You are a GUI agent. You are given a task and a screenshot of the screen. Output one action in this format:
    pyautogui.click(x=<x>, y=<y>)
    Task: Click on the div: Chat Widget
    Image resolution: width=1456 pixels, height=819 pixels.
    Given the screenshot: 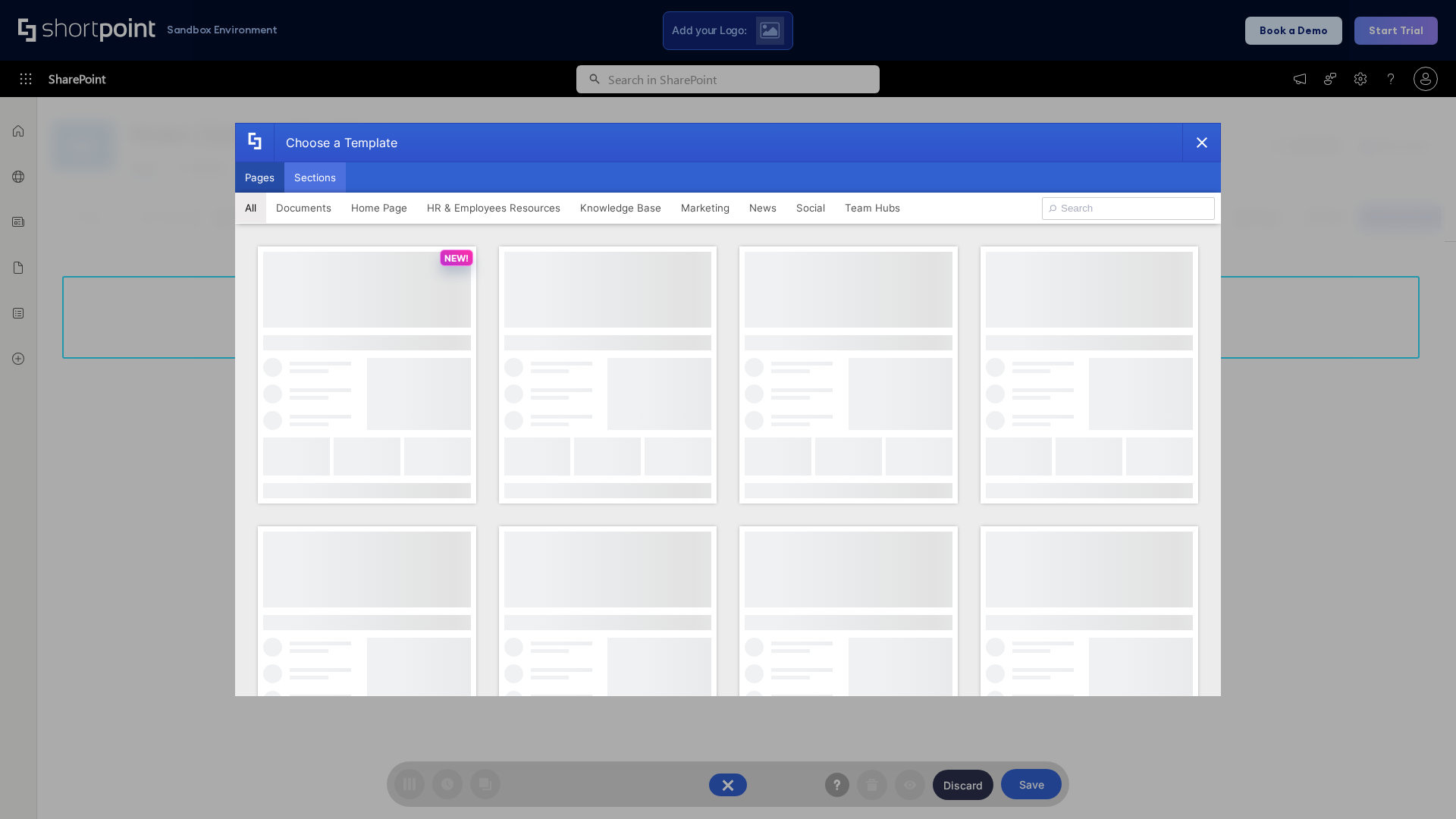 What is the action you would take?
    pyautogui.click(x=1419, y=783)
    